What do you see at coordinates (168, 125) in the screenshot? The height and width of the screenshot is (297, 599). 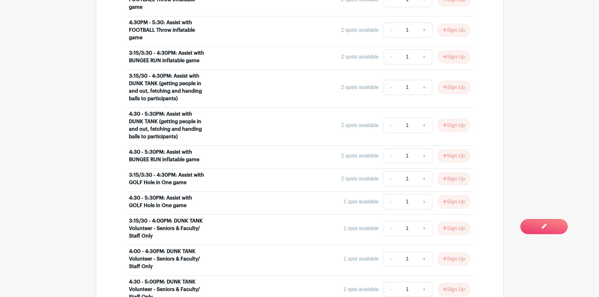 I see `div: 4:30 - 5:30PM: Assist with DUNK TANK (getting people in and out, fetching and handing balls to pa...` at bounding box center [168, 125].